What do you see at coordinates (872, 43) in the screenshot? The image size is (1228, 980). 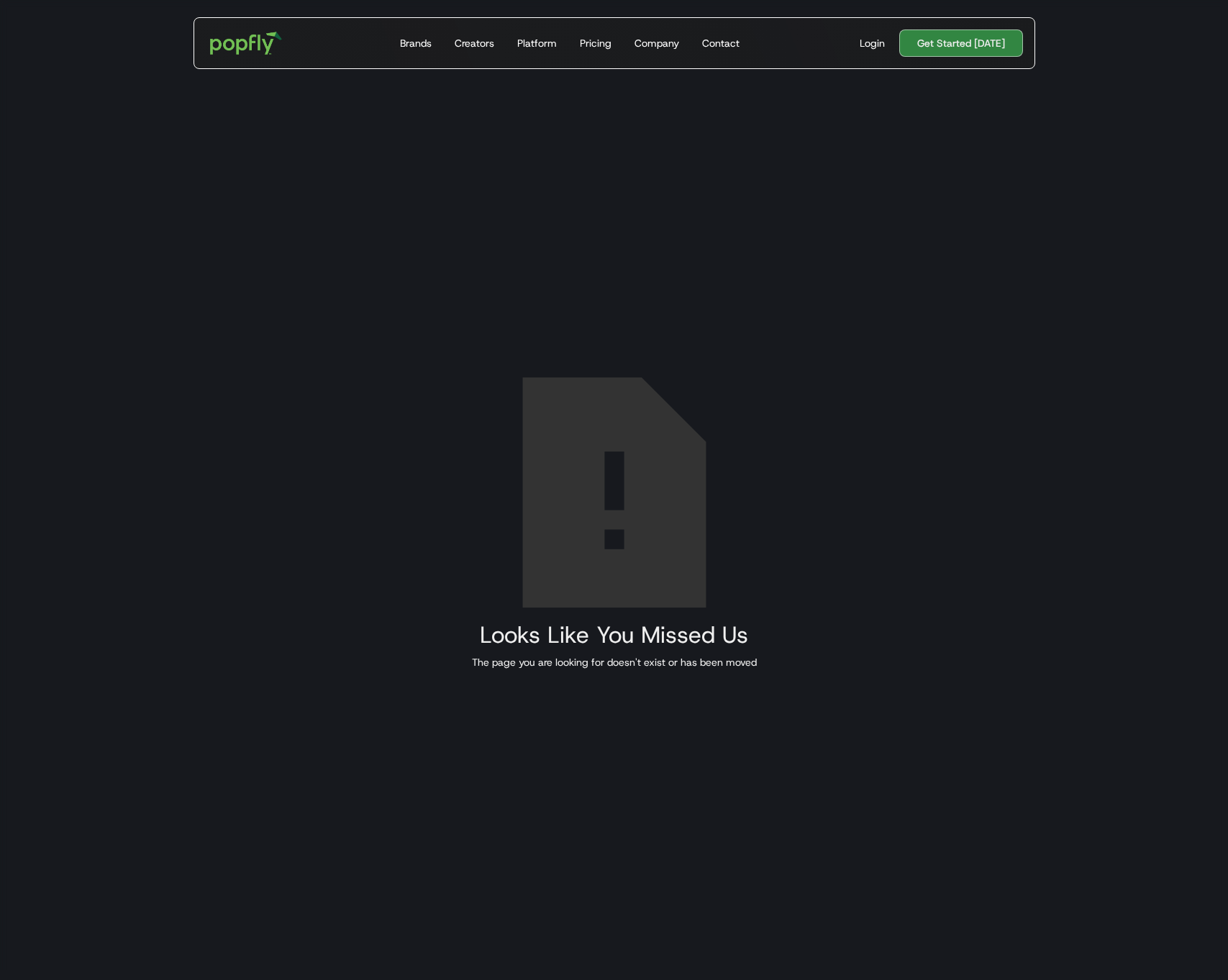 I see `div: Login` at bounding box center [872, 43].